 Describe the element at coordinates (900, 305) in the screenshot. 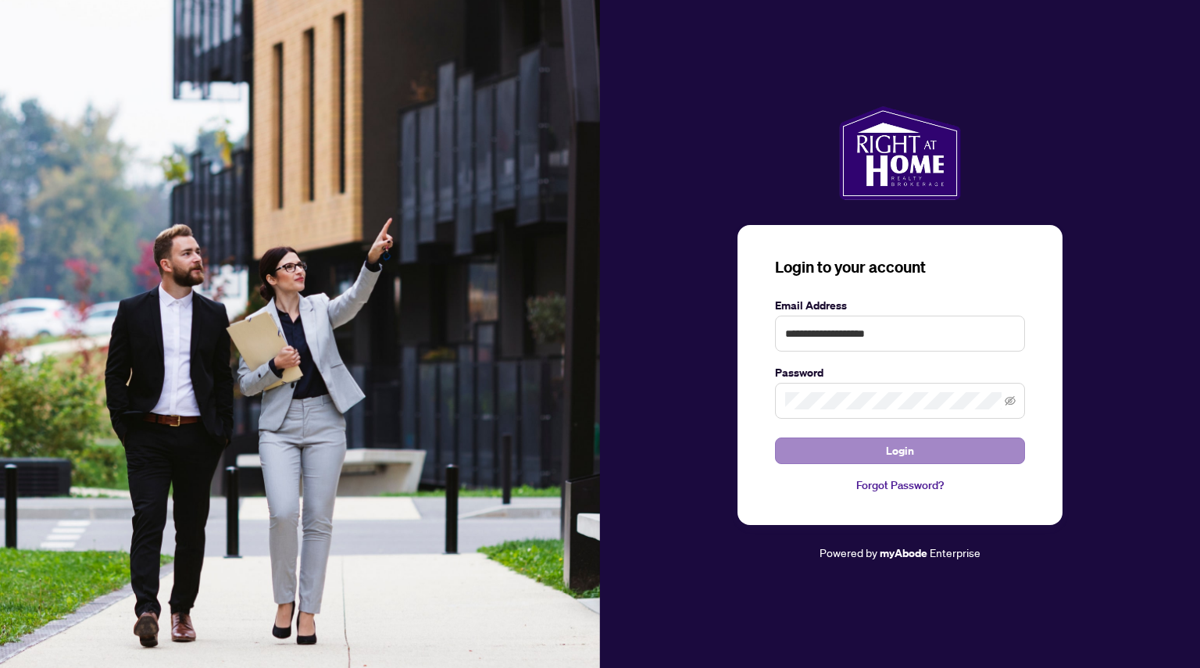

I see `label: Email Address` at that location.